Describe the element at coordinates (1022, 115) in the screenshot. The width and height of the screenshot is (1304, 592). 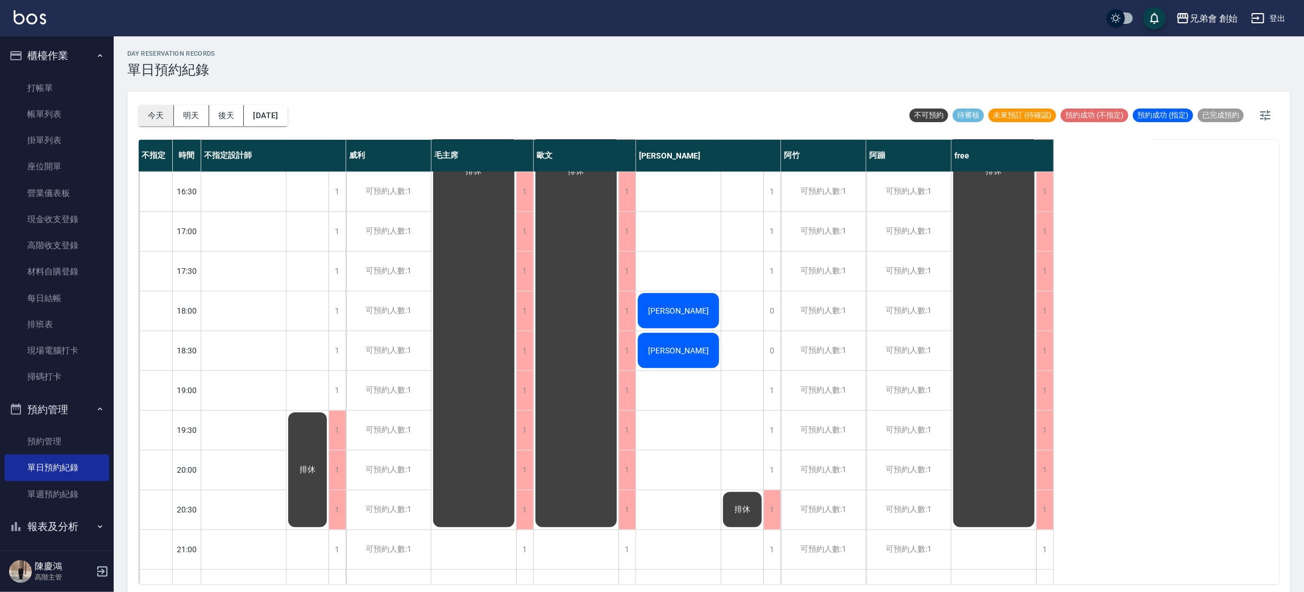
I see `span: 未來預訂 (待確認)` at that location.